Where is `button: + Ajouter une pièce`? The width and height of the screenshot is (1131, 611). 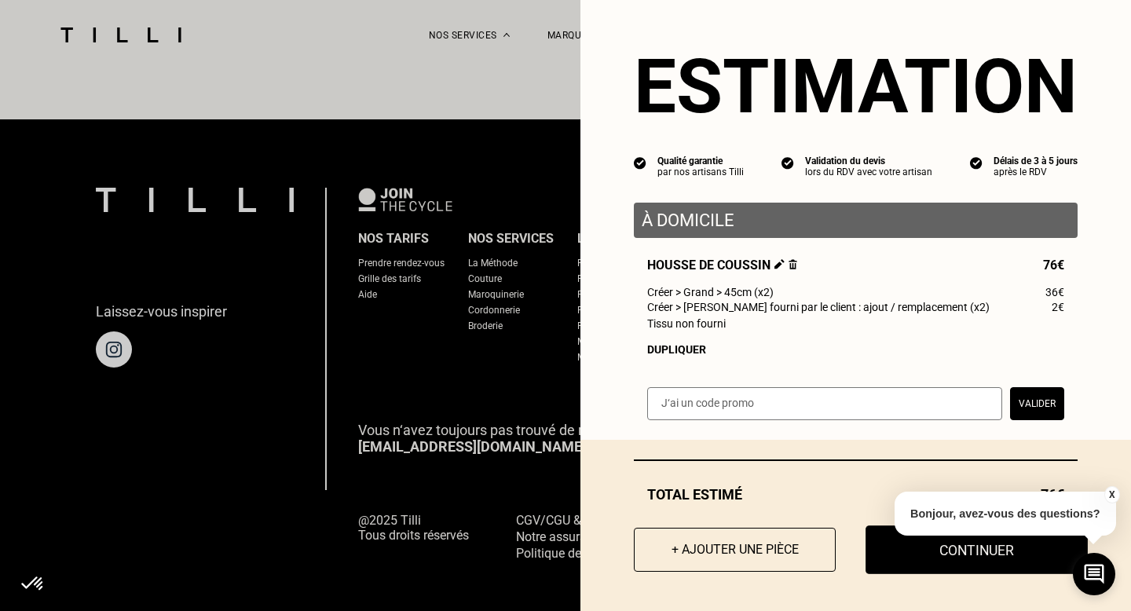 button: + Ajouter une pièce is located at coordinates (734, 550).